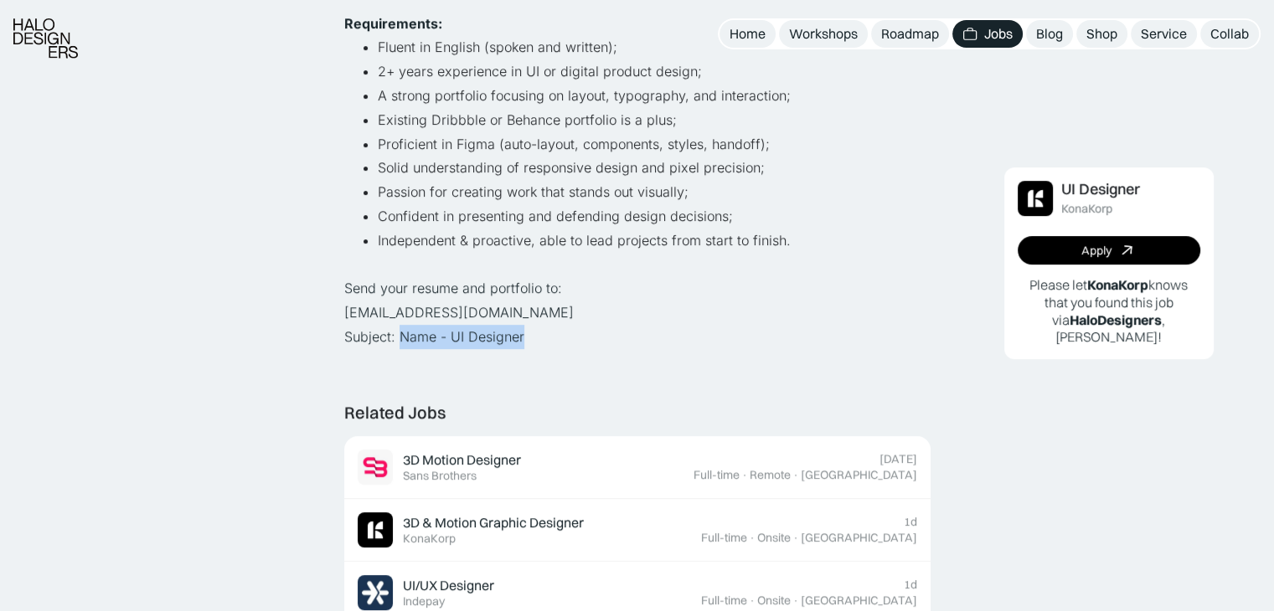 The height and width of the screenshot is (611, 1274). I want to click on li: Solid understanding of responsive design and pixel precision;, so click(654, 167).